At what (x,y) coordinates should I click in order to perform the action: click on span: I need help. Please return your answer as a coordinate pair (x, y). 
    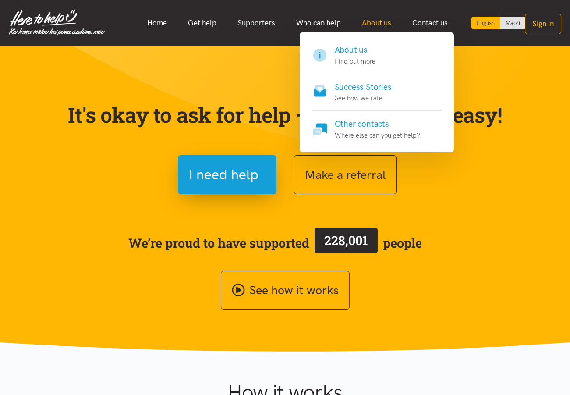
    Looking at the image, I should click on (223, 174).